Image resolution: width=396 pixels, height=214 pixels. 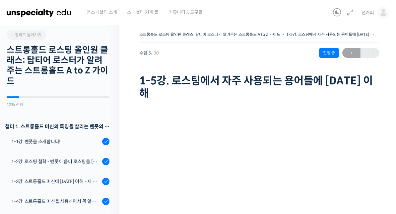 What do you see at coordinates (58, 105) in the screenshot?
I see `div: 12% 진행` at bounding box center [58, 105].